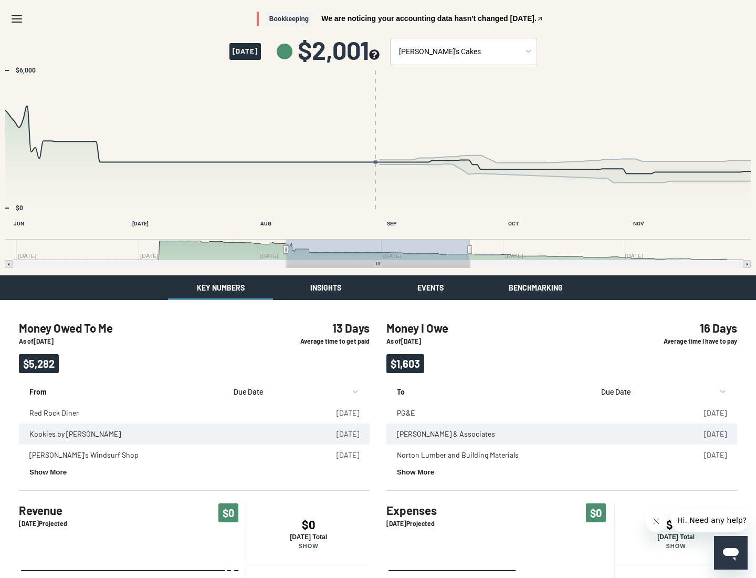 This screenshot has height=578, width=756. What do you see at coordinates (165, 413) in the screenshot?
I see `td: Red Rock Diner` at bounding box center [165, 413].